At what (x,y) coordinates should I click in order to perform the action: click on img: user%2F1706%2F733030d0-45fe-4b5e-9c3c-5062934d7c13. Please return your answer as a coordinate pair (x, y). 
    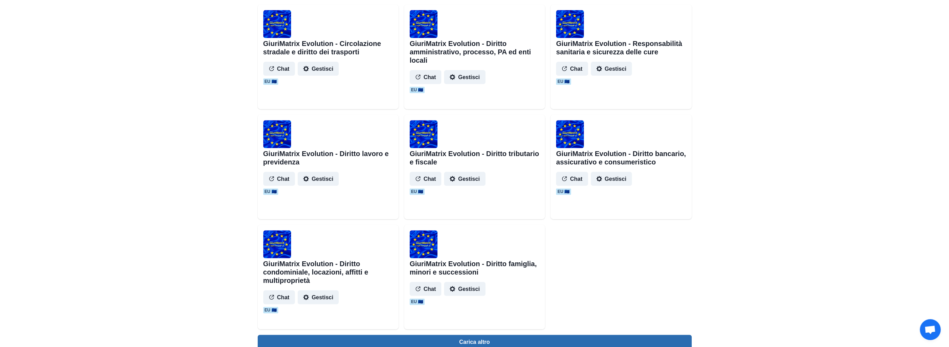
    Looking at the image, I should click on (570, 134).